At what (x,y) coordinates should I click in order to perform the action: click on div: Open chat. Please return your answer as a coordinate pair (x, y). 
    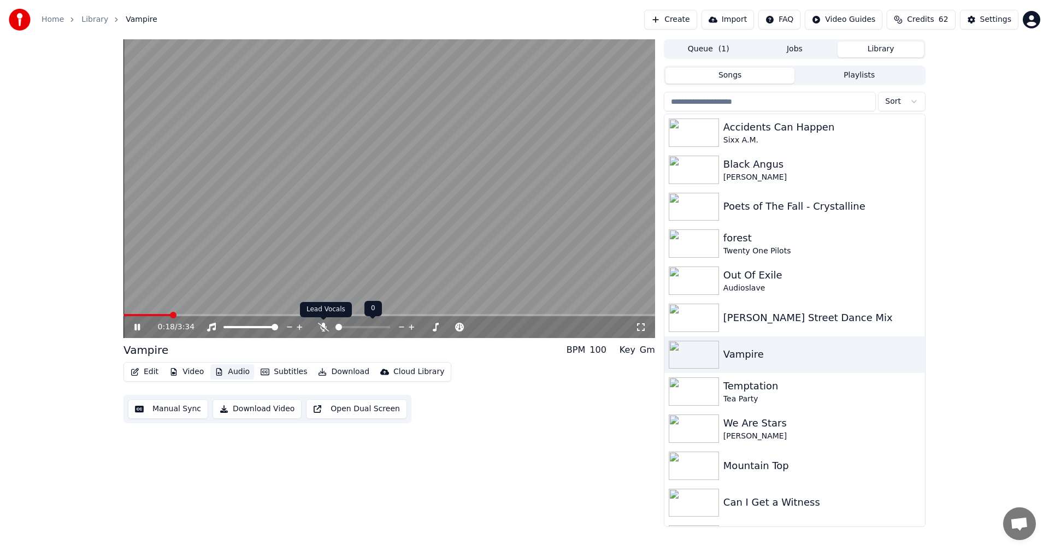
    Looking at the image, I should click on (1020, 524).